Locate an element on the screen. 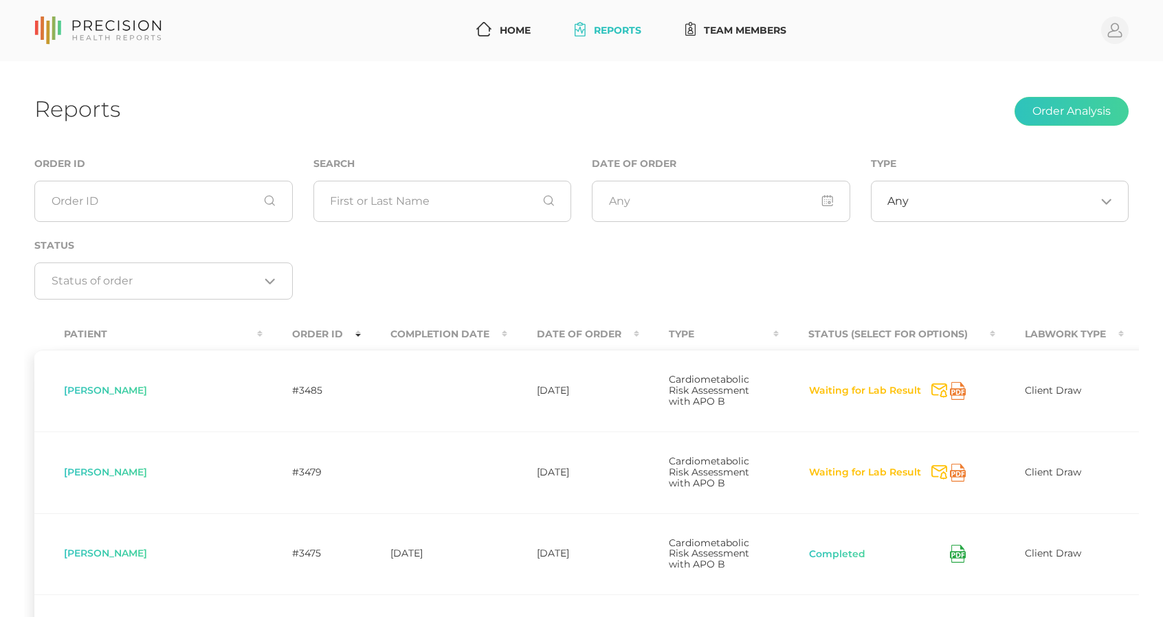  h1: Reports is located at coordinates (77, 109).